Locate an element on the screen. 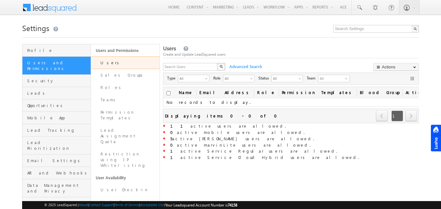 This screenshot has width=441, height=209. a: Blood Group is located at coordinates (380, 92).